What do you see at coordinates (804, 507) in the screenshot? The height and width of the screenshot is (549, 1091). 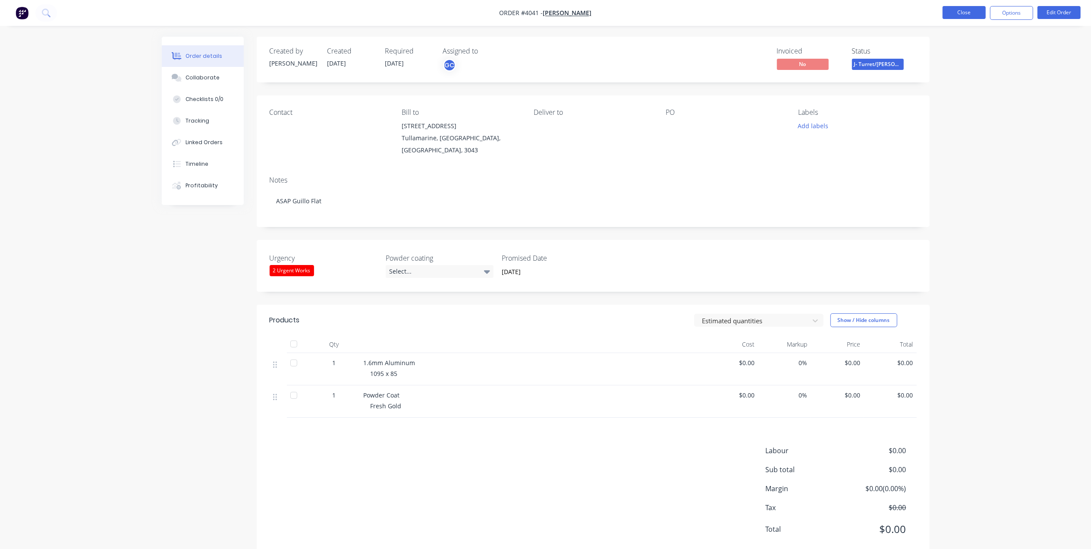 I see `span: Tax` at bounding box center [804, 507].